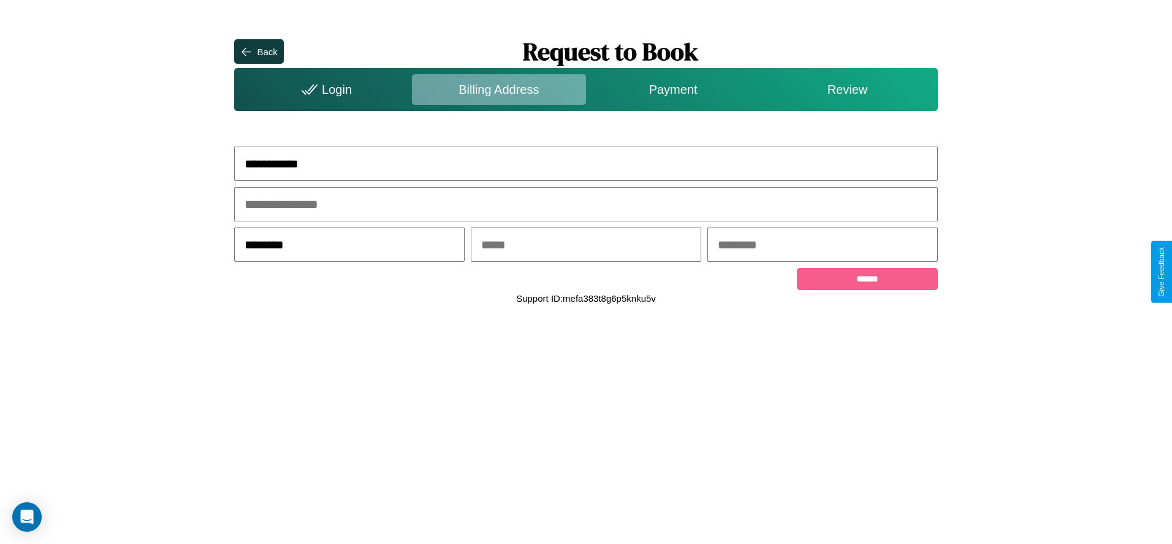 The width and height of the screenshot is (1172, 544). What do you see at coordinates (673, 90) in the screenshot?
I see `div: Payment` at bounding box center [673, 90].